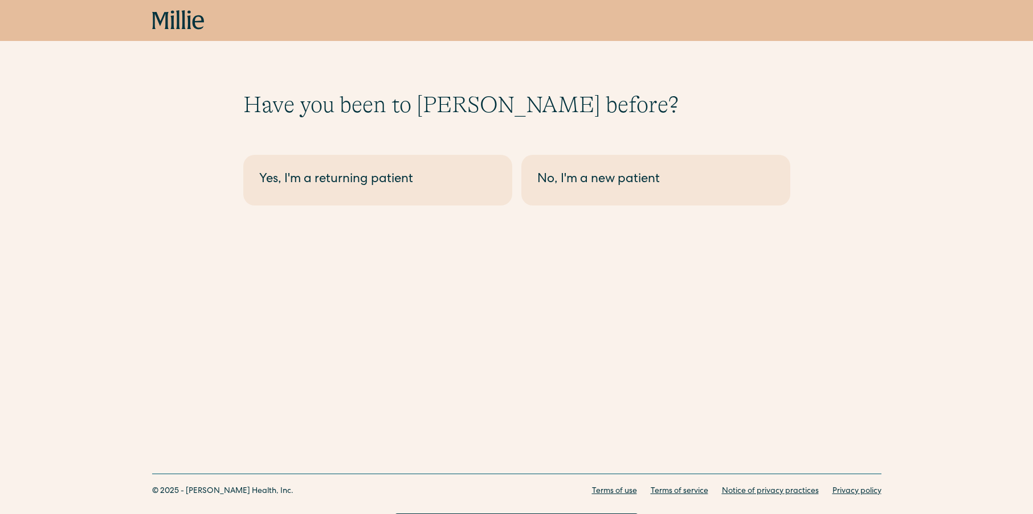 The image size is (1033, 514). Describe the element at coordinates (378, 180) in the screenshot. I see `a: Yes, I'm a returning patient` at that location.